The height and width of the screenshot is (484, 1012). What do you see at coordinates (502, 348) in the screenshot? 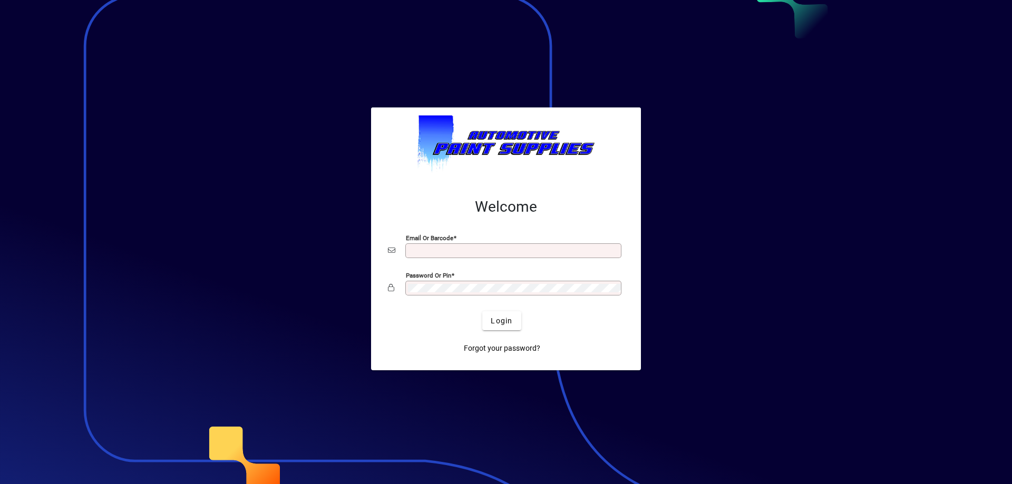
I see `span: Forgot your password?` at bounding box center [502, 348].